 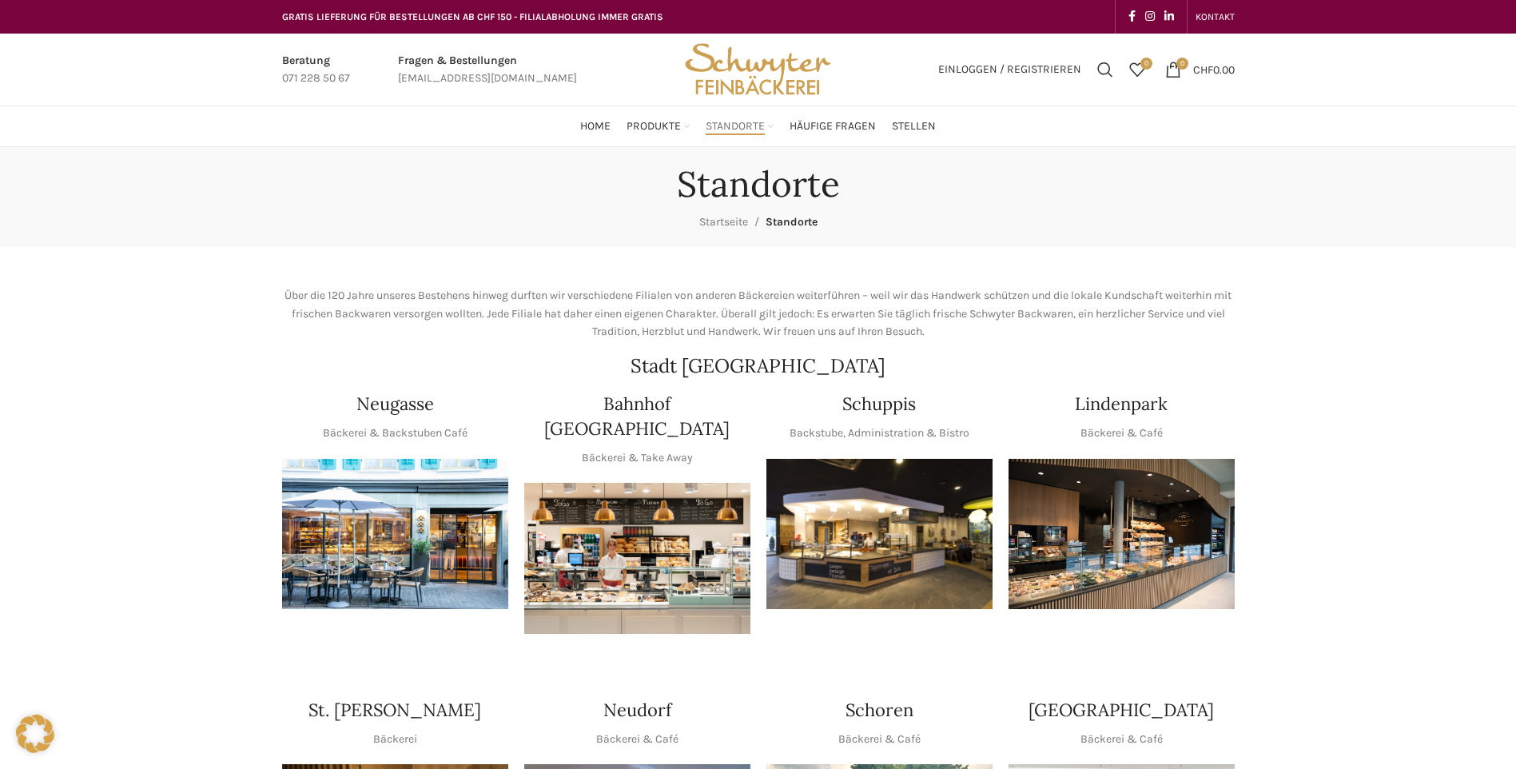 I want to click on h4: Neudorf, so click(x=637, y=710).